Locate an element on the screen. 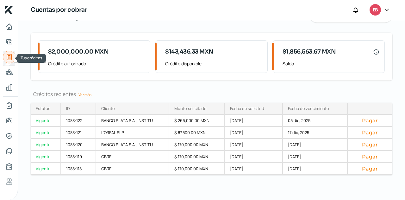 This screenshot has height=200, width=405. a: Buró de crédito is located at coordinates (9, 166).